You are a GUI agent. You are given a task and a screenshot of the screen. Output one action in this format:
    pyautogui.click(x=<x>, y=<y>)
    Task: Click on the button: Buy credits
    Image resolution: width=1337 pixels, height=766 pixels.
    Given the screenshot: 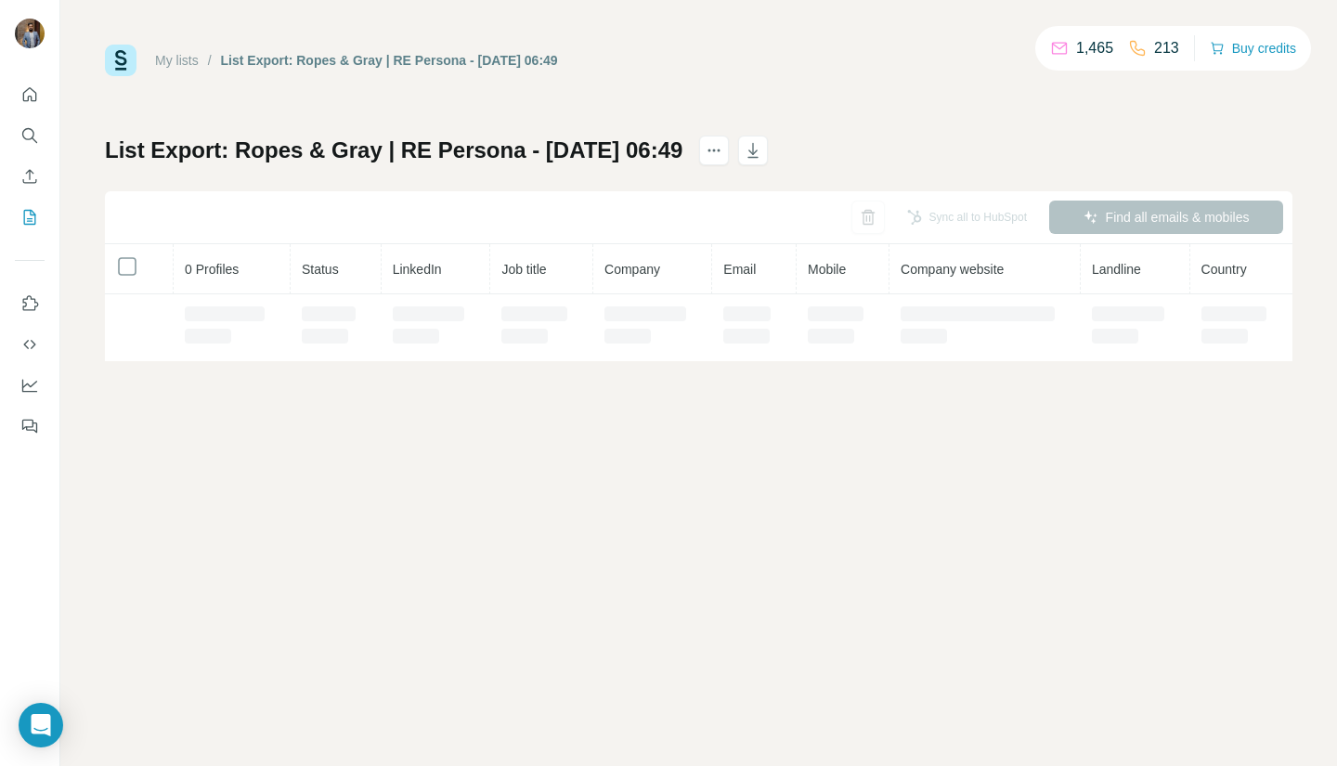 What is the action you would take?
    pyautogui.click(x=1252, y=48)
    